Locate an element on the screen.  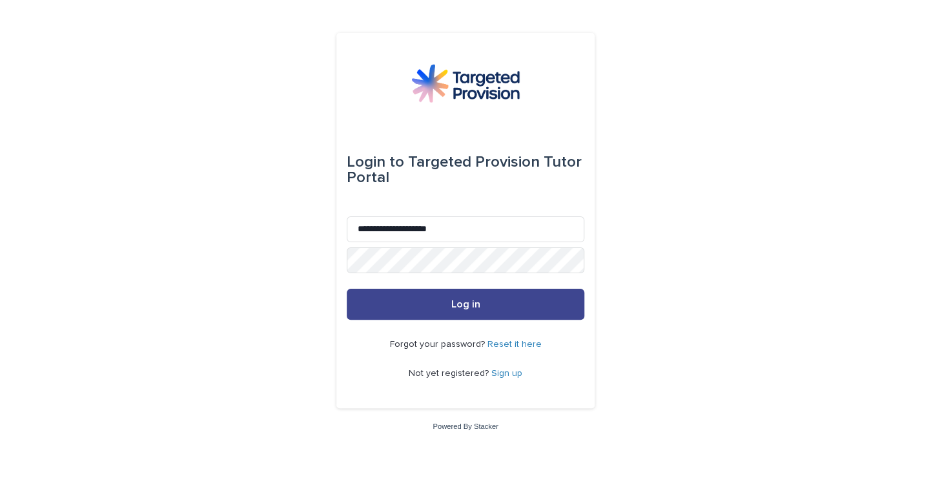
a: Reset it here is located at coordinates (515, 344).